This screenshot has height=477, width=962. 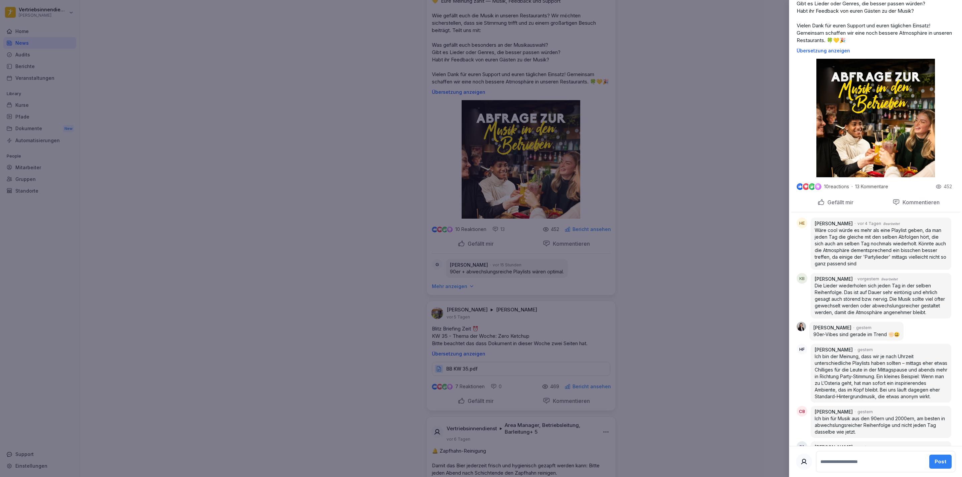 What do you see at coordinates (874, 187) in the screenshot?
I see `p: 13 Kommentare` at bounding box center [874, 187].